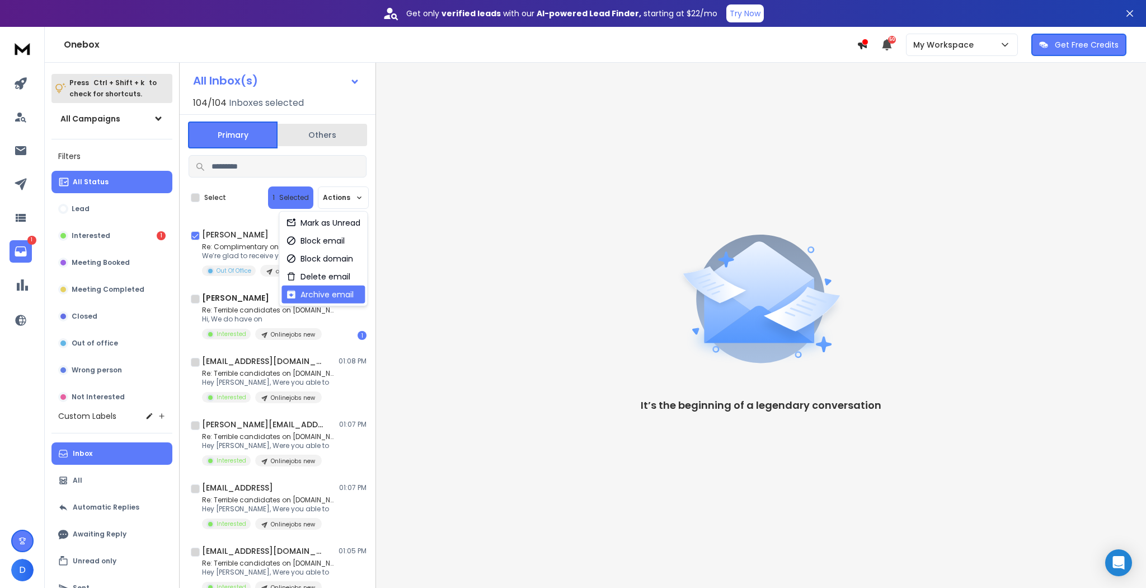 This screenshot has height=588, width=1146. Describe the element at coordinates (215, 198) in the screenshot. I see `label: Select` at that location.